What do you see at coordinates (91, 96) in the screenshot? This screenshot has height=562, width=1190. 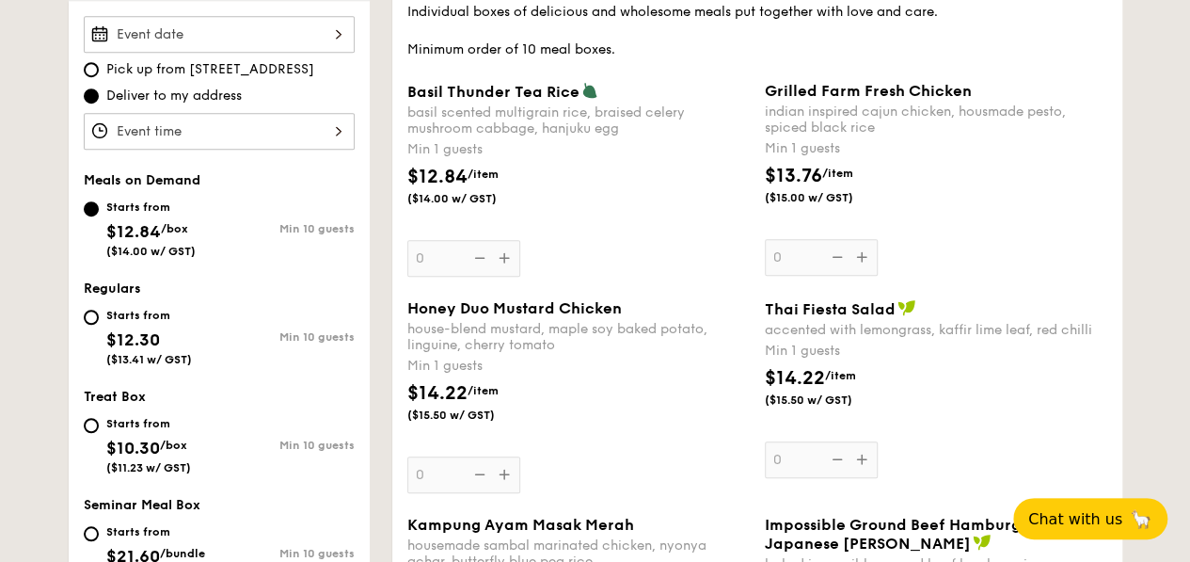 I see `input: Deliver to my address` at bounding box center [91, 96].